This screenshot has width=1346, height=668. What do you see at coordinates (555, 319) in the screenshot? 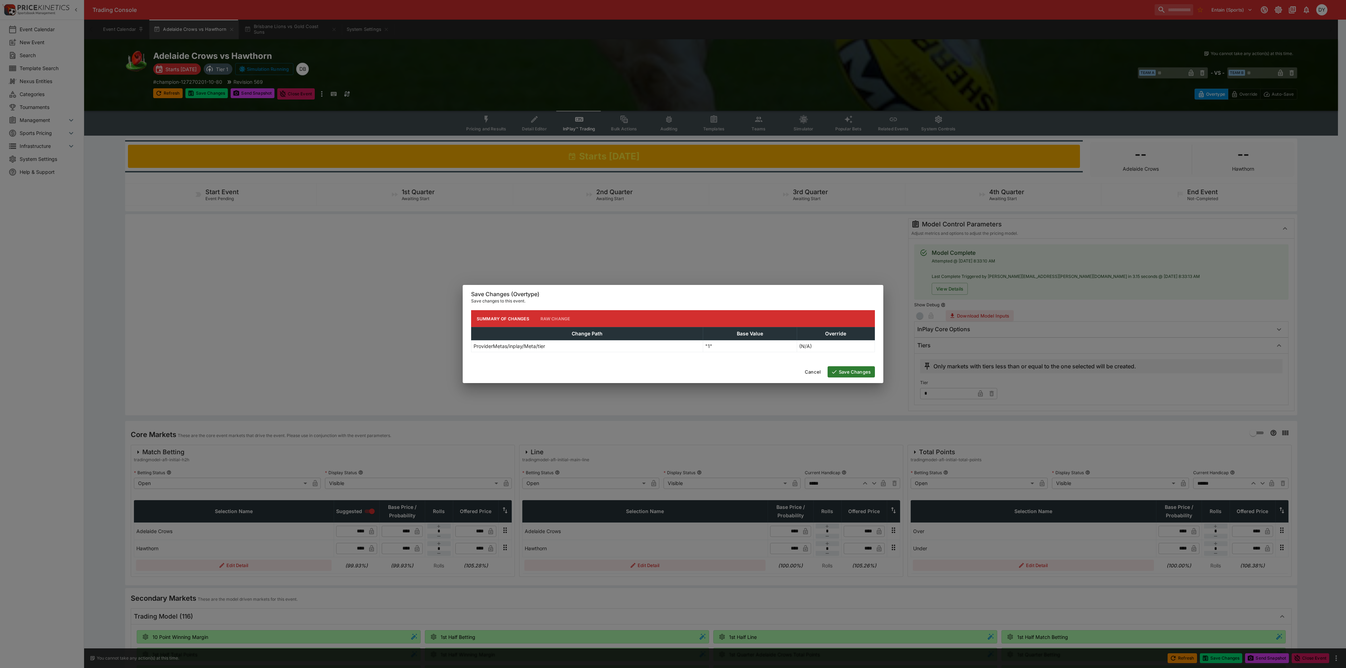
I see `button: Raw Change` at bounding box center [555, 319].